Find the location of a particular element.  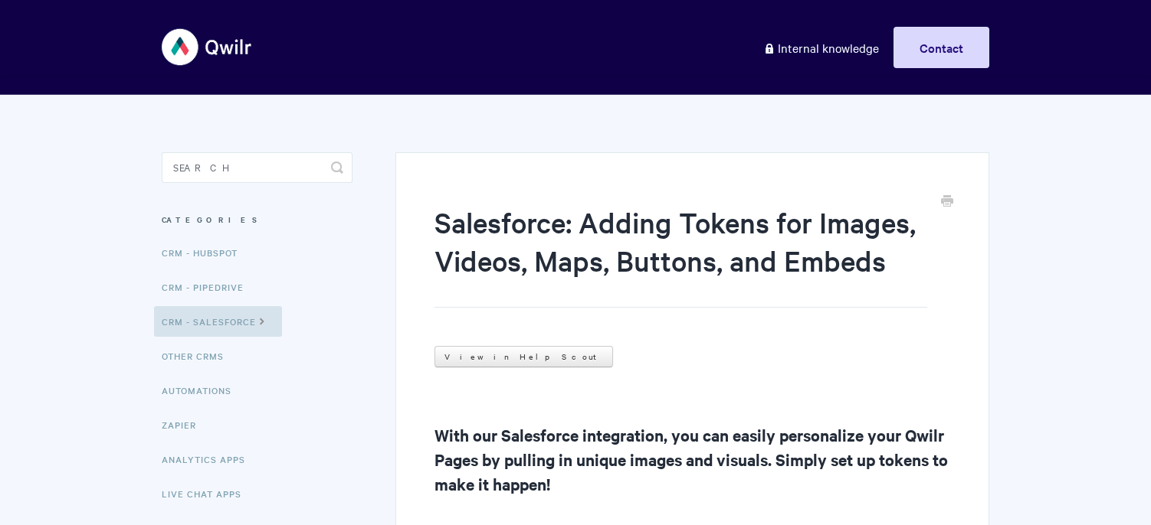

a: Zapier is located at coordinates (185, 425).